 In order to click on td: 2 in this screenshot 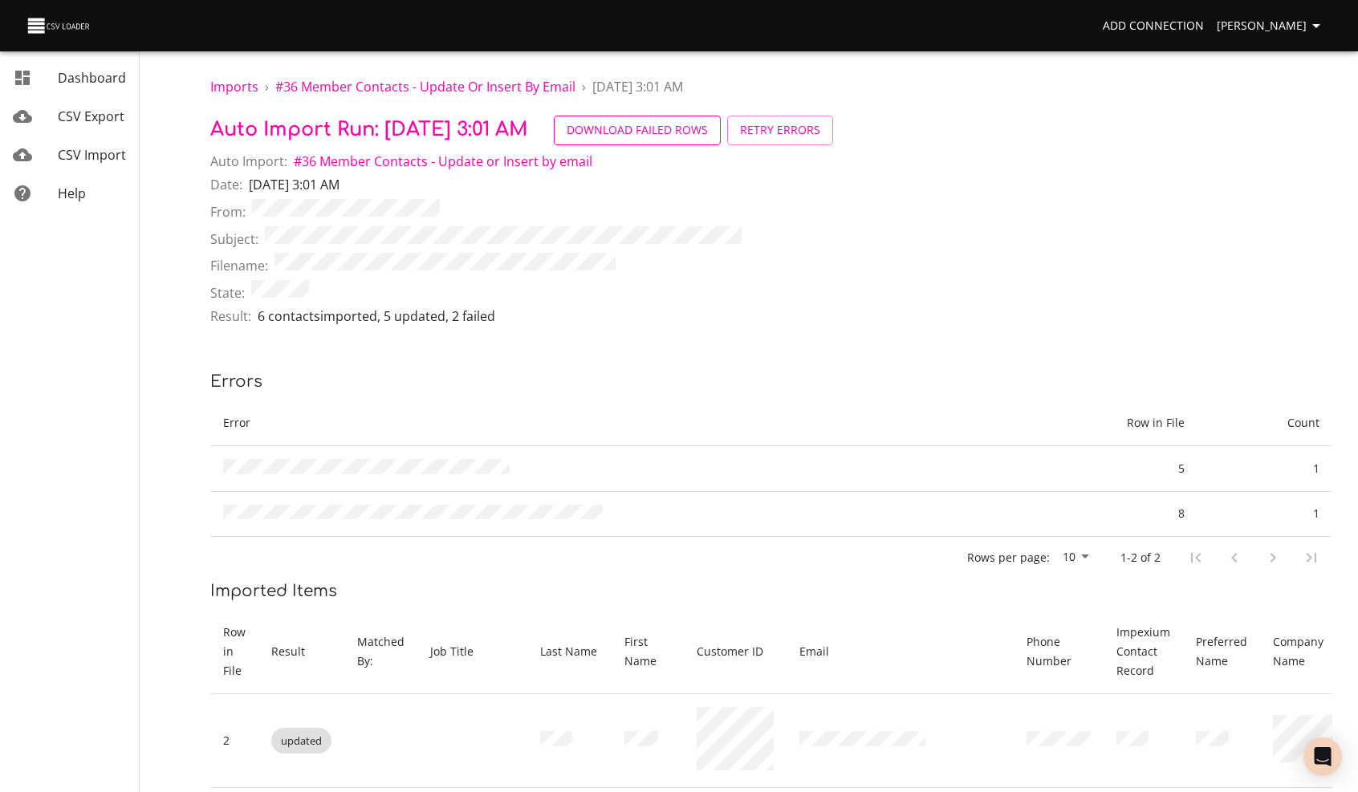, I will do `click(234, 741)`.